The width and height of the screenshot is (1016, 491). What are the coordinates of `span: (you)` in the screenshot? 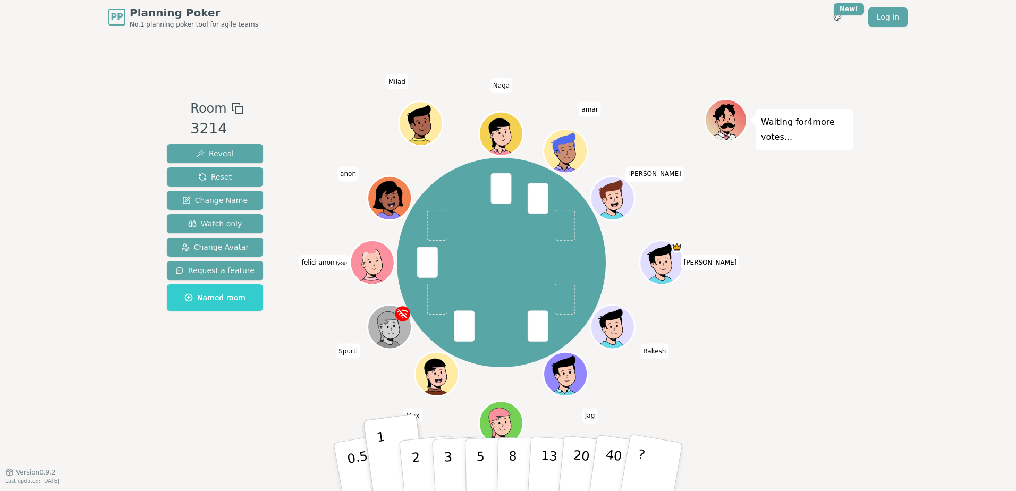 It's located at (341, 263).